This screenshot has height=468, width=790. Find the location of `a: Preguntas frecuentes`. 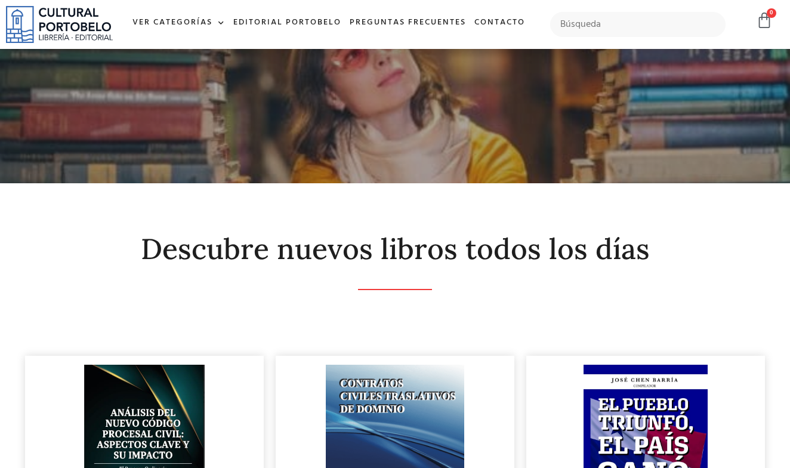

a: Preguntas frecuentes is located at coordinates (407, 23).